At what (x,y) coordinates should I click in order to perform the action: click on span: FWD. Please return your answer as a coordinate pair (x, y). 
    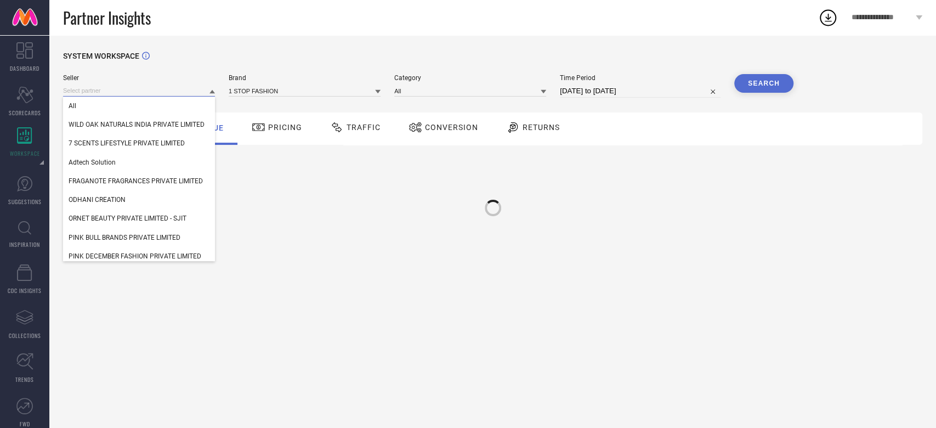
    Looking at the image, I should click on (25, 423).